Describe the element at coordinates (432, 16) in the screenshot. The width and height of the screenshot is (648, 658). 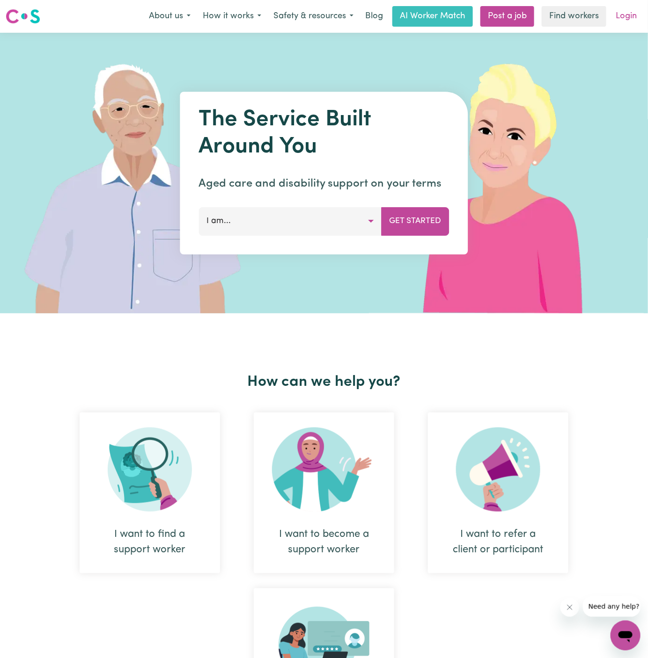
I see `a: AI Worker Match` at that location.